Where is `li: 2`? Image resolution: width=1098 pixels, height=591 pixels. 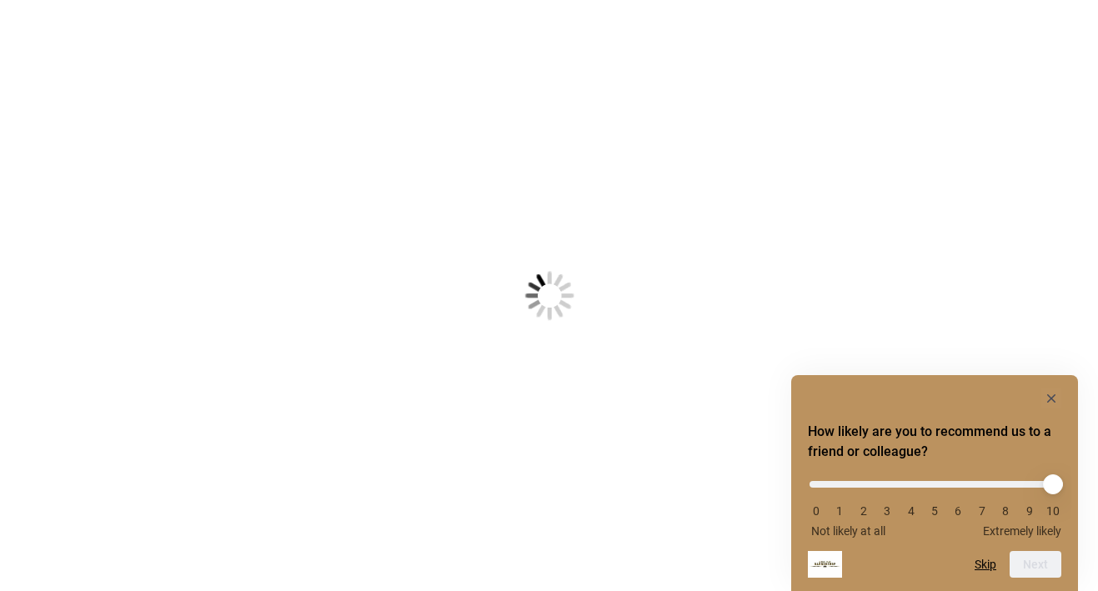
li: 2 is located at coordinates (864, 511).